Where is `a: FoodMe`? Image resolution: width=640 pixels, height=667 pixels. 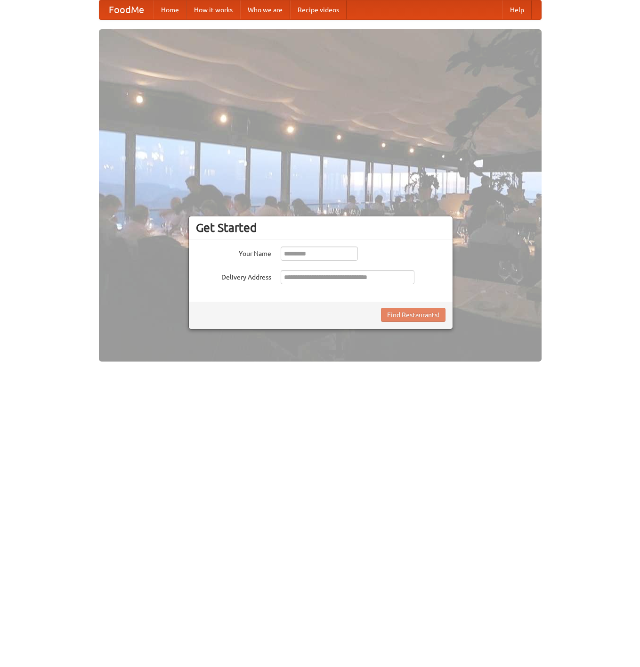 a: FoodMe is located at coordinates (126, 10).